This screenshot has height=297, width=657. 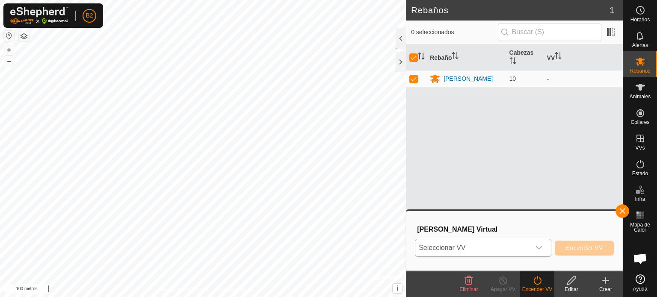 What do you see at coordinates (539, 248) in the screenshot?
I see `div: disparador desplegable` at bounding box center [539, 248].